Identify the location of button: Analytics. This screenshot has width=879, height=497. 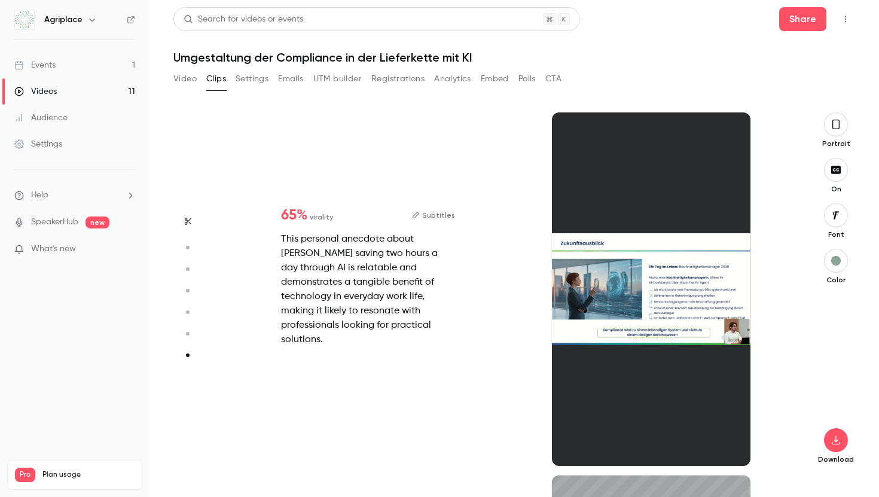
(453, 79).